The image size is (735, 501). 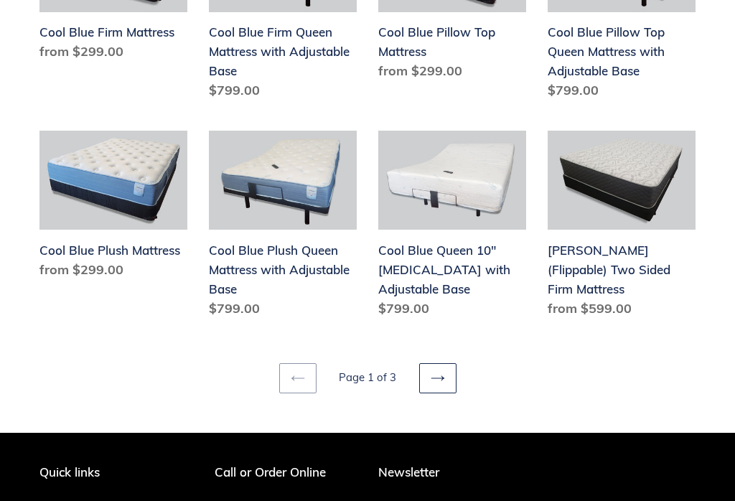 What do you see at coordinates (537, 472) in the screenshot?
I see `p: Newsletter` at bounding box center [537, 472].